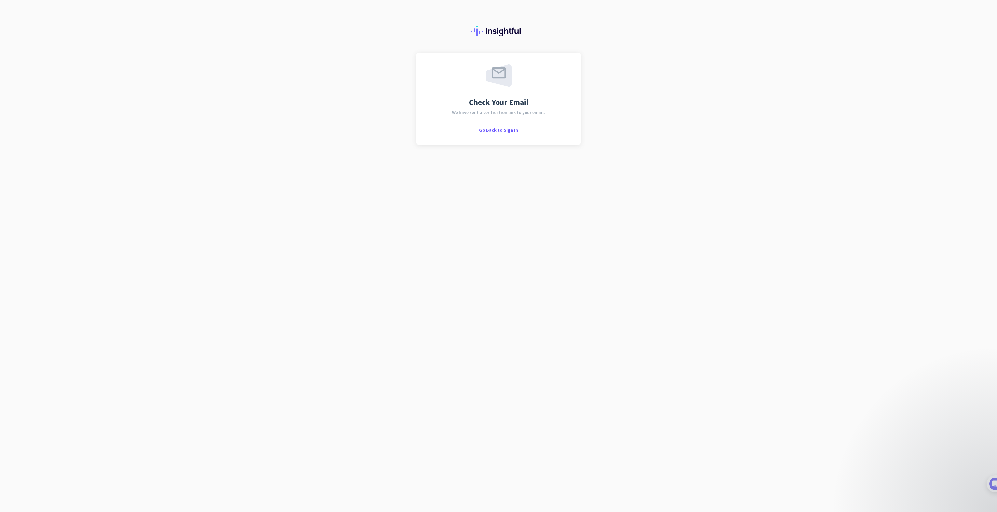 The image size is (997, 512). Describe the element at coordinates (499, 130) in the screenshot. I see `span: Go Back to Sign In` at that location.